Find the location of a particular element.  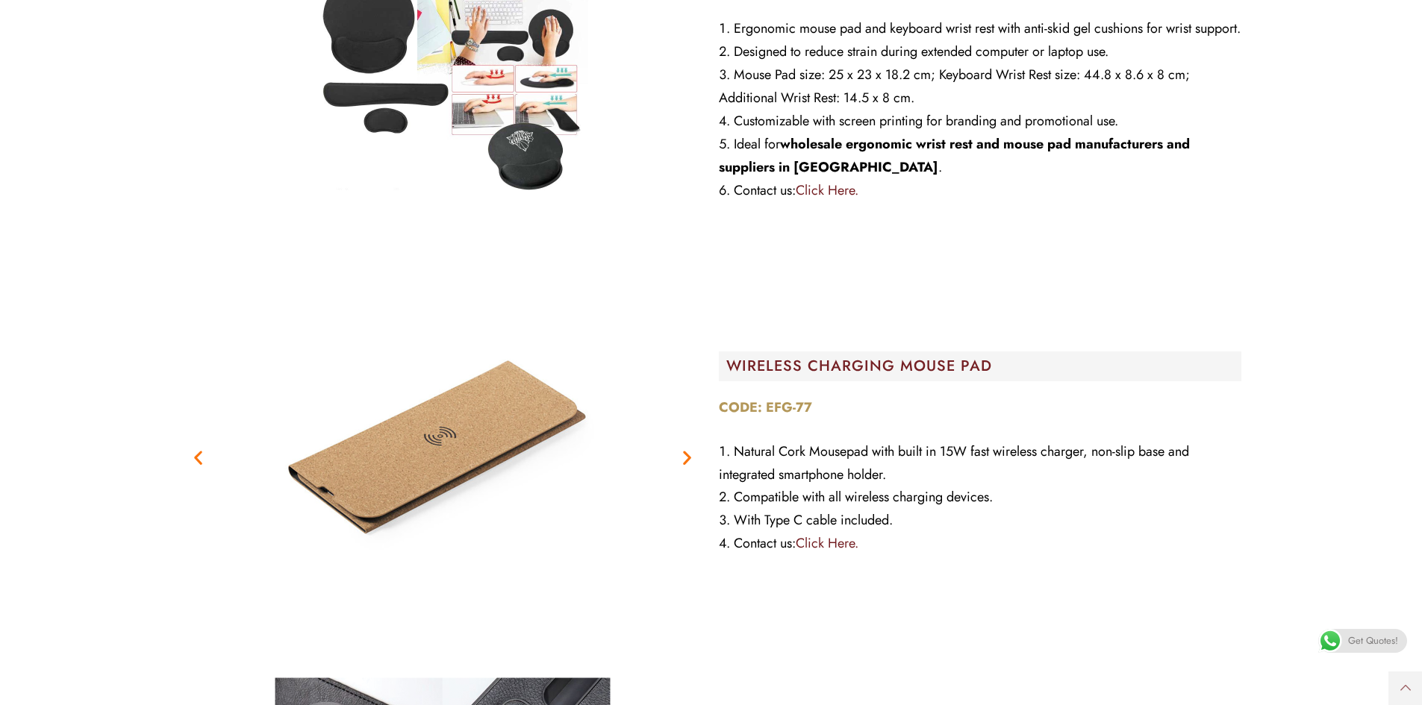

img: ECF-77-sustainable-coverage-1 is located at coordinates (443, 457).